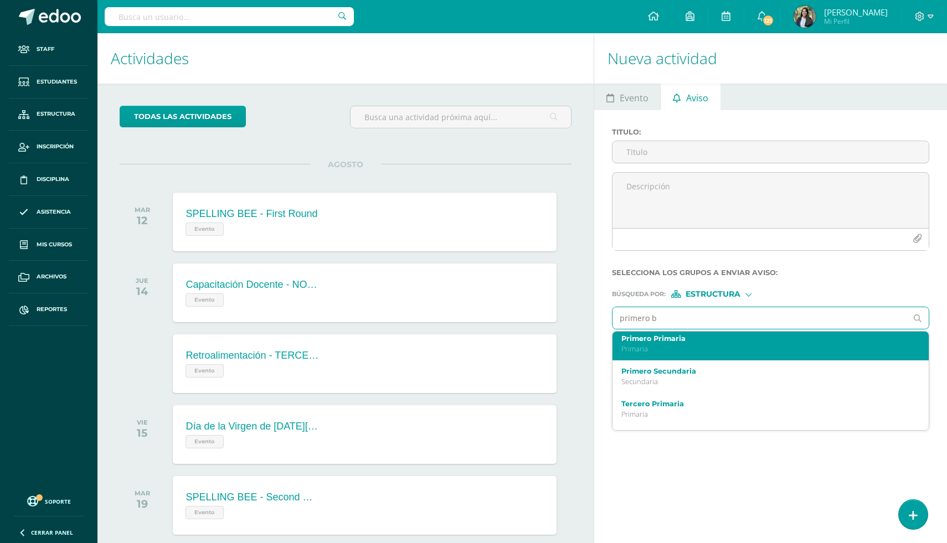 This screenshot has height=543, width=947. What do you see at coordinates (770, 152) in the screenshot?
I see `input: Titulo` at bounding box center [770, 152].